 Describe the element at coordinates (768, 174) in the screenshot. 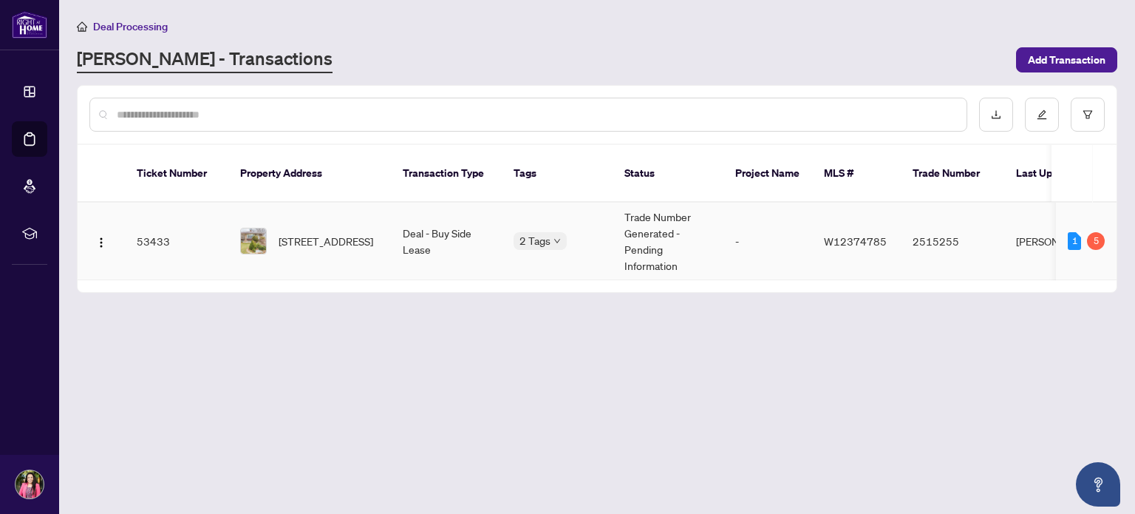

I see `th: Project Name` at that location.